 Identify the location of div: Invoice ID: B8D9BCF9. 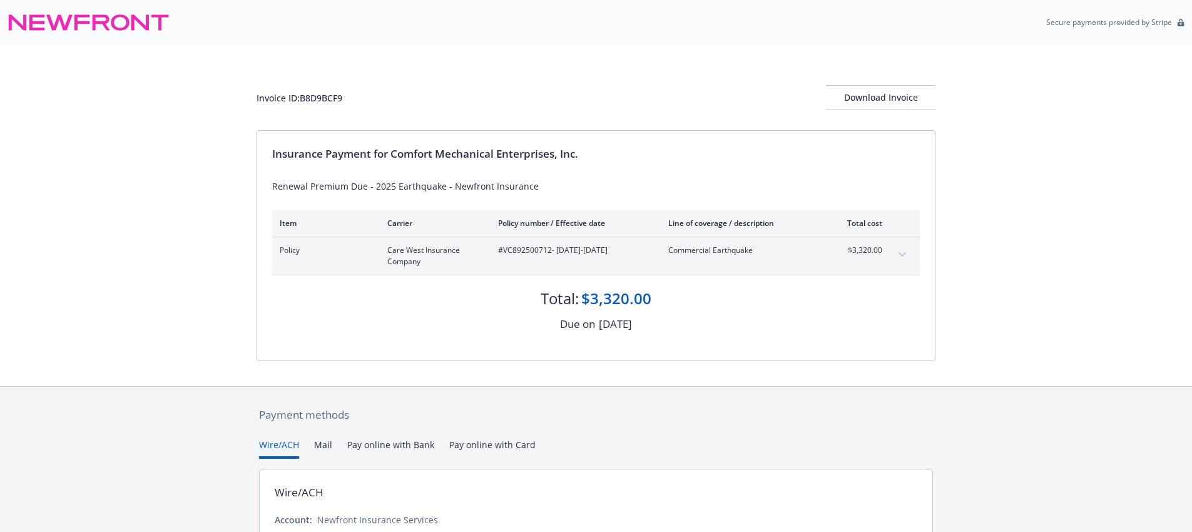
(299, 98).